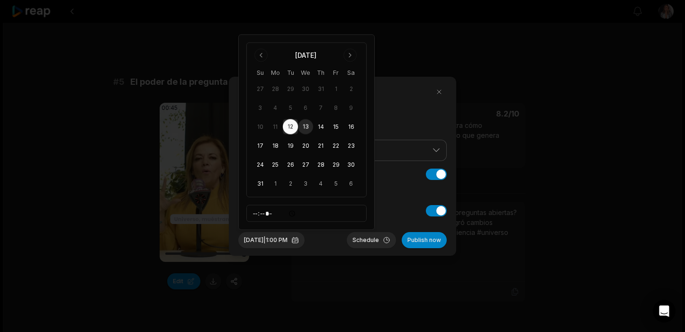 The width and height of the screenshot is (685, 332). Describe the element at coordinates (351, 127) in the screenshot. I see `button: 16` at that location.